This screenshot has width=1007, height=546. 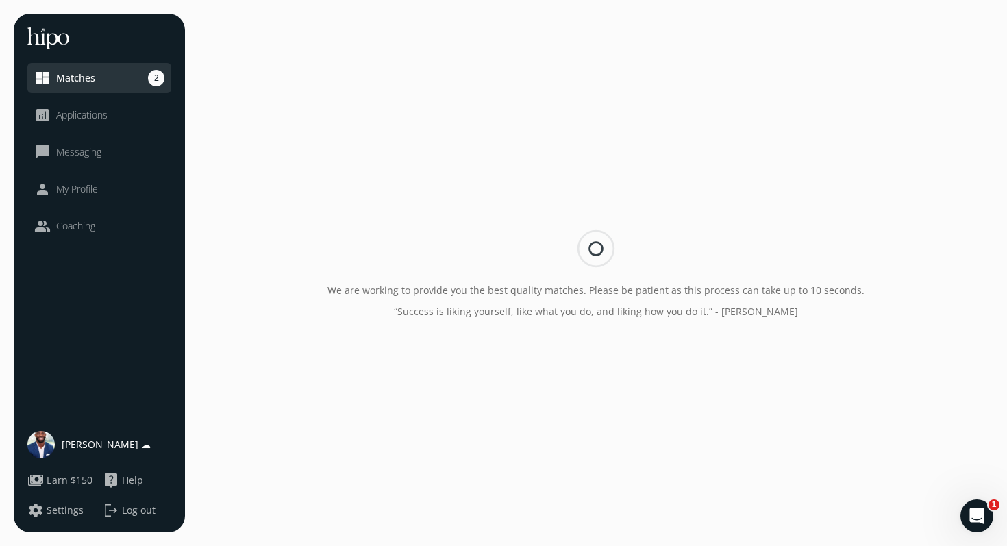 I want to click on button: settingsSettings, so click(x=56, y=511).